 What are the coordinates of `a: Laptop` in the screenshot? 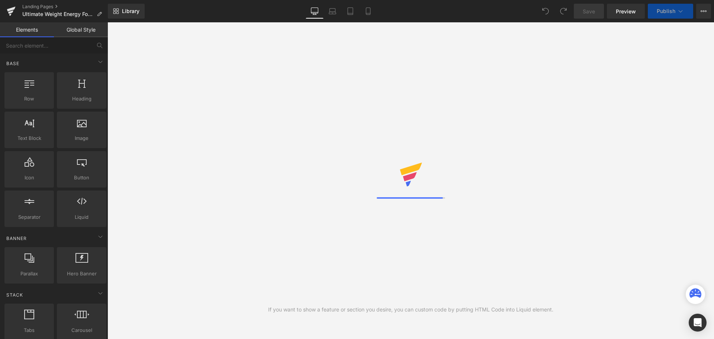 It's located at (332, 11).